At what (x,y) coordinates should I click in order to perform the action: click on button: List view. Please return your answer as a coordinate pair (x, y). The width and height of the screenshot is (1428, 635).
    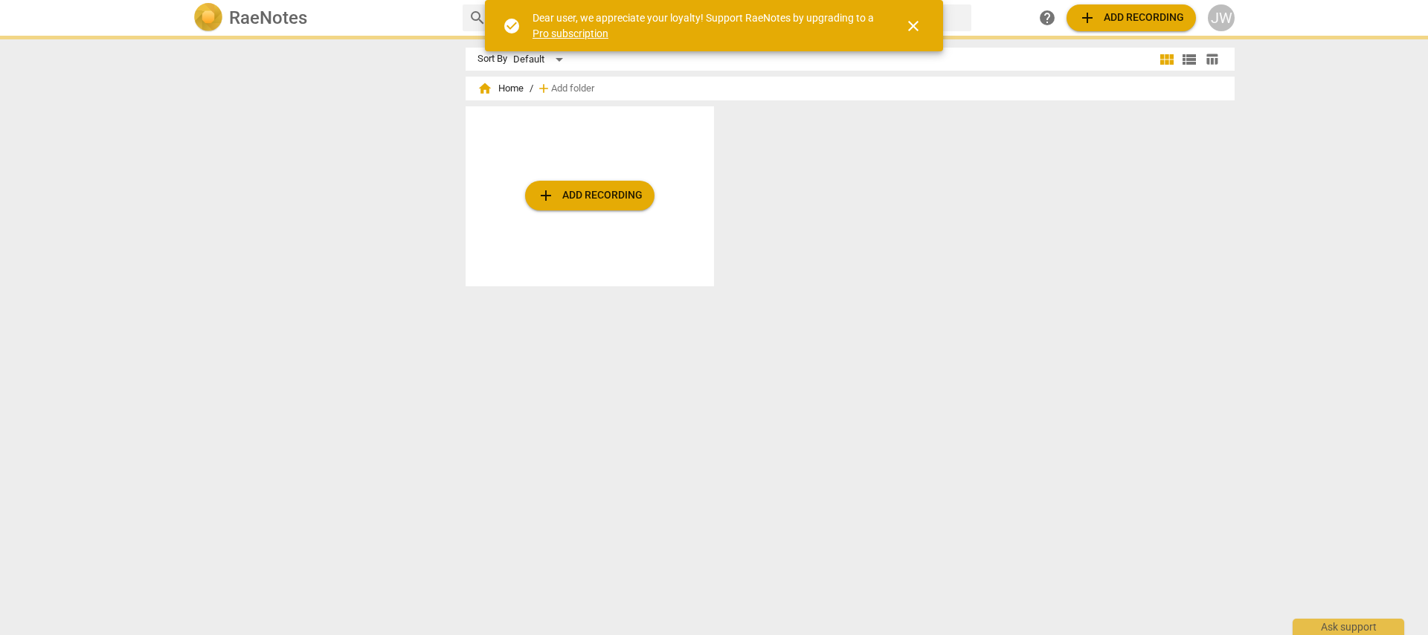
    Looking at the image, I should click on (1190, 60).